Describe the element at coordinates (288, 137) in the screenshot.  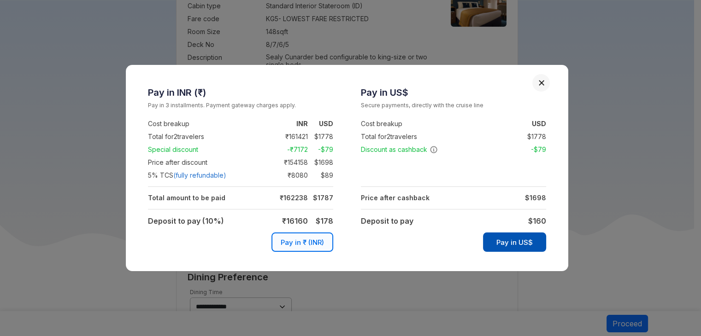
I see `td: ₹ 161421` at that location.